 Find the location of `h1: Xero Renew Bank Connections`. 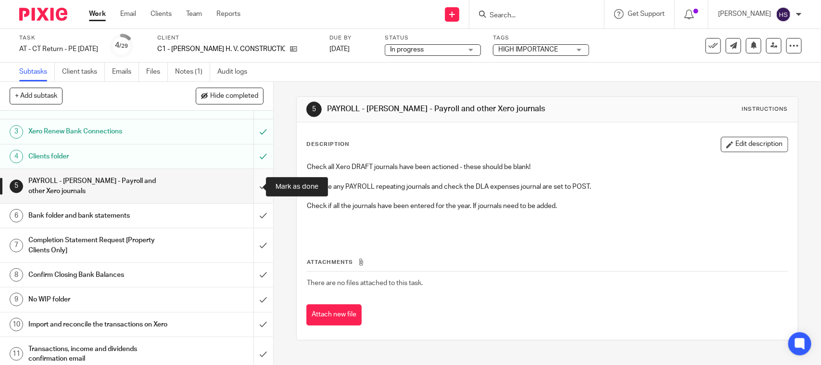

h1: Xero Renew Bank Connections is located at coordinates (100, 131).